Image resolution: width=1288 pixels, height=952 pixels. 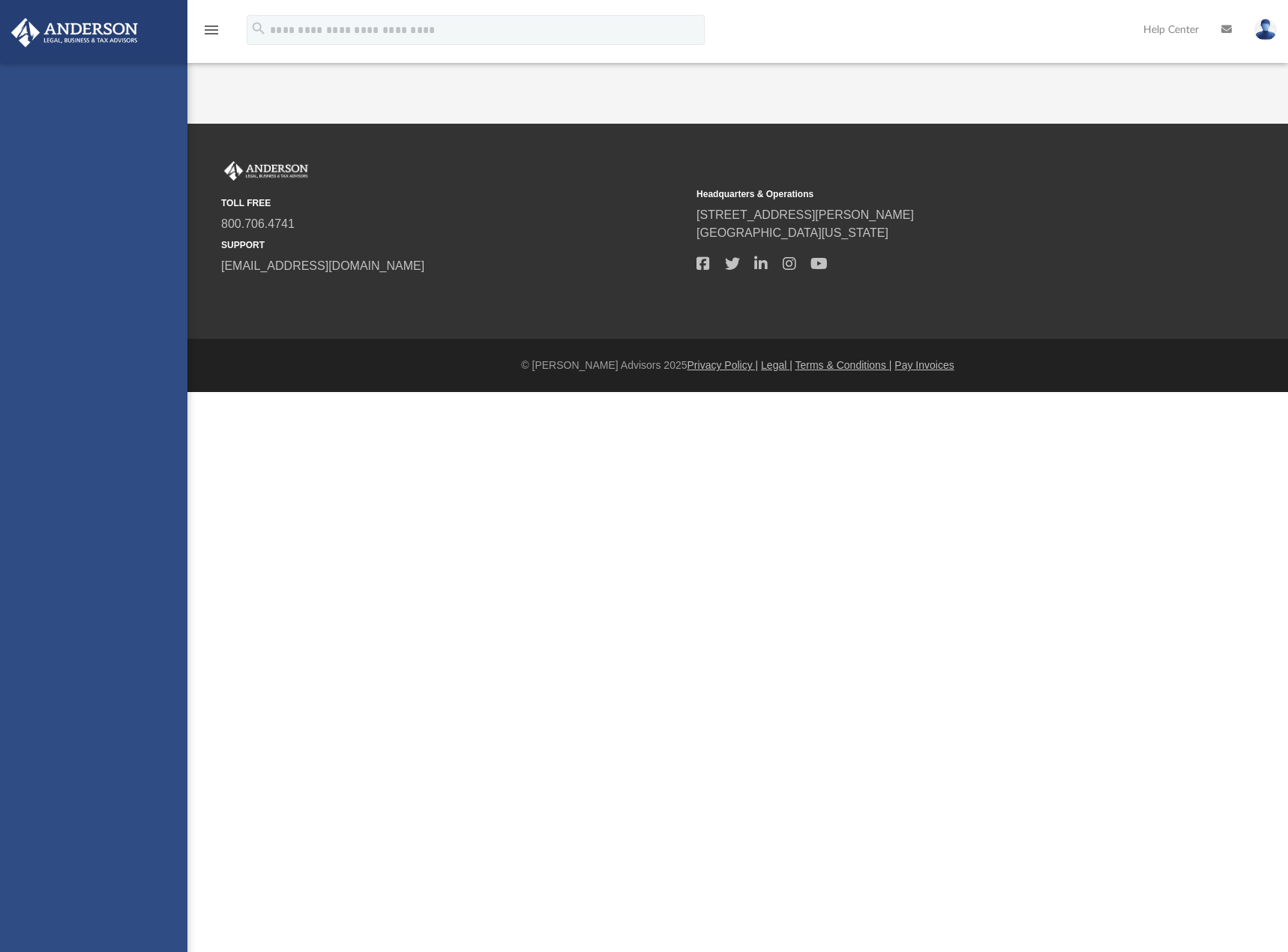 What do you see at coordinates (843, 365) in the screenshot?
I see `a: Terms & Conditions |` at bounding box center [843, 365].